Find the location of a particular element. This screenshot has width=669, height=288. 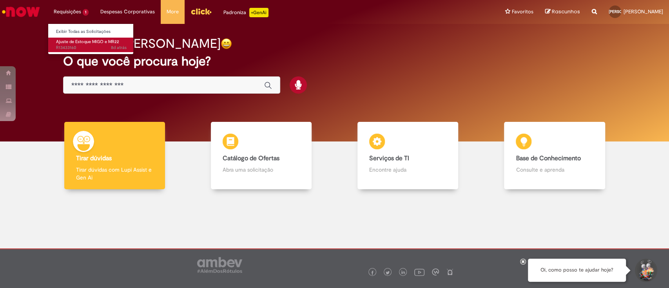

button: Iniciar Conversa de Suporte is located at coordinates (645, 270).